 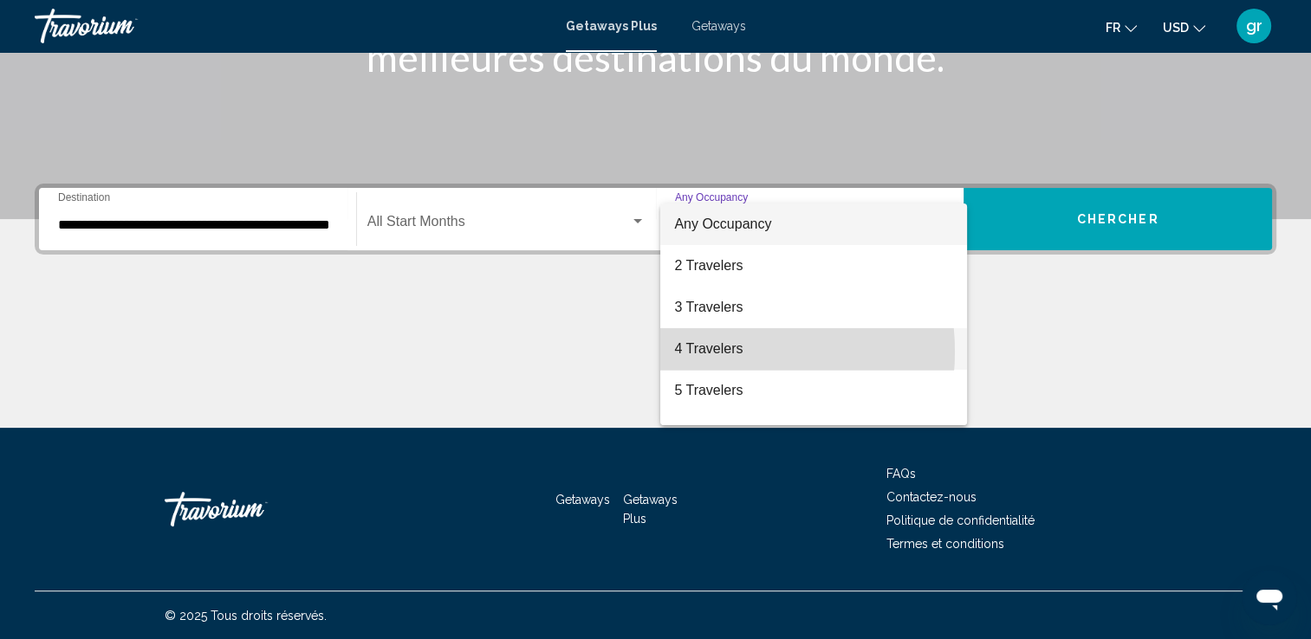 I want to click on span: Any Occupancy, so click(x=723, y=224).